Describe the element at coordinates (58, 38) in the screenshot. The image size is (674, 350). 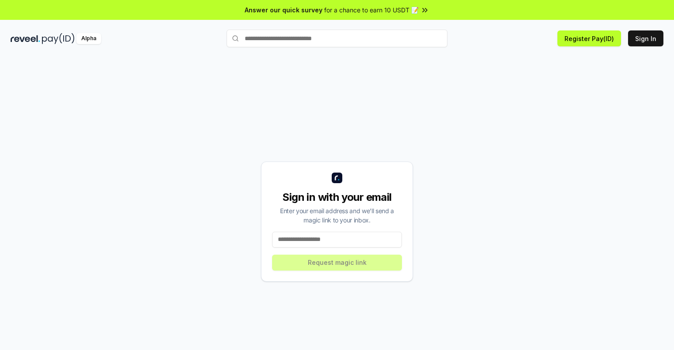
I see `img: pay_id` at that location.